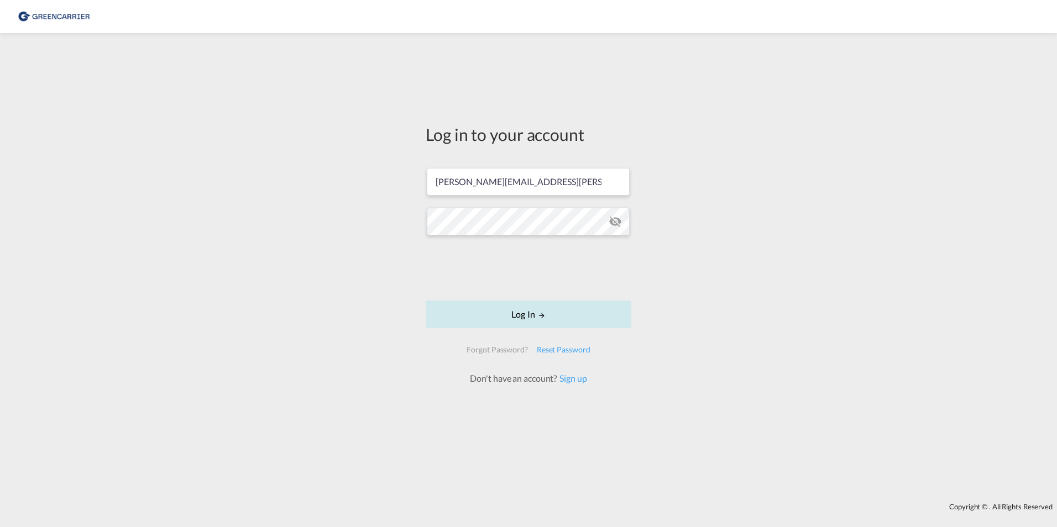 The width and height of the screenshot is (1057, 527). Describe the element at coordinates (528, 314) in the screenshot. I see `button: LOGIN` at that location.